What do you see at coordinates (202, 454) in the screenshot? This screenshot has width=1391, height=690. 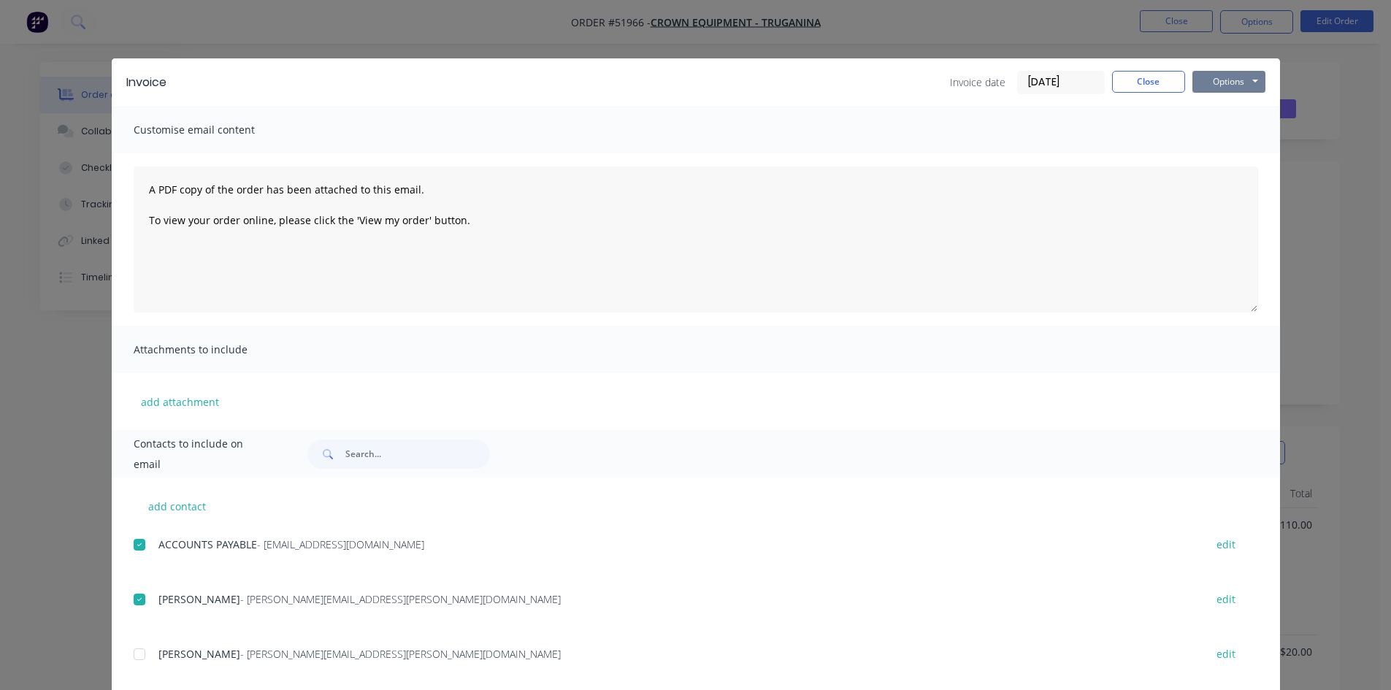 I see `span: Contacts to include on email` at bounding box center [202, 454].